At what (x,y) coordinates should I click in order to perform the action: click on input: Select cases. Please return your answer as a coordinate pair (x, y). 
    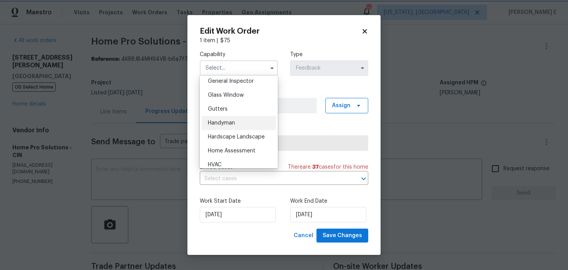
    Looking at the image, I should click on (273, 179).